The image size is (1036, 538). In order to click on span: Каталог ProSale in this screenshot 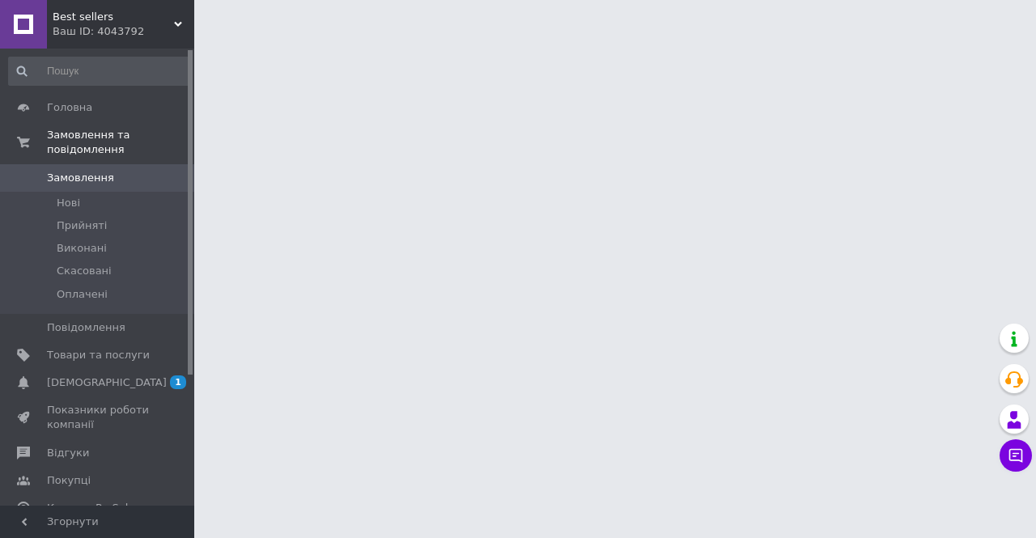, I will do `click(91, 508)`.